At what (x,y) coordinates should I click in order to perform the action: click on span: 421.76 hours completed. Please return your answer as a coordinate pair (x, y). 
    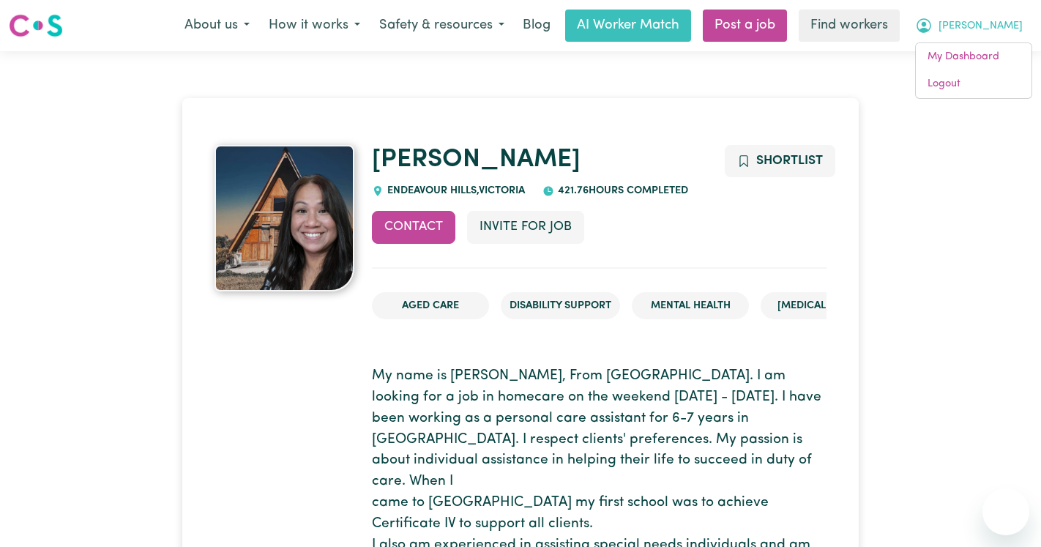
    Looking at the image, I should click on (621, 190).